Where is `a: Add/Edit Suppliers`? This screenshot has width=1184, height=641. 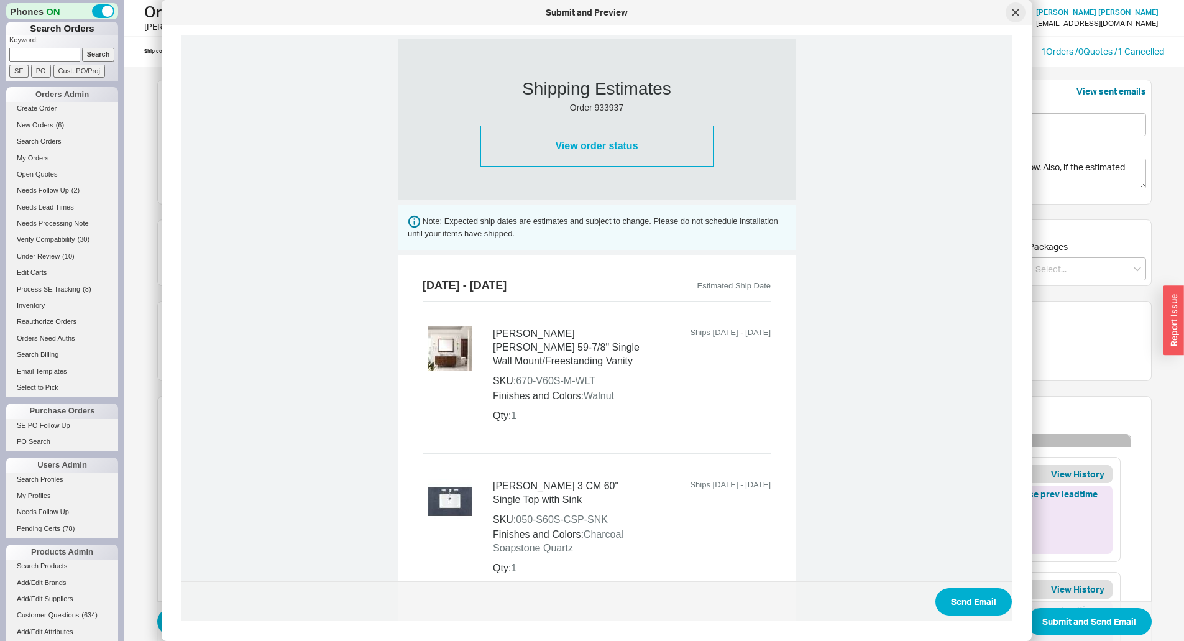
a: Add/Edit Suppliers is located at coordinates (62, 599).